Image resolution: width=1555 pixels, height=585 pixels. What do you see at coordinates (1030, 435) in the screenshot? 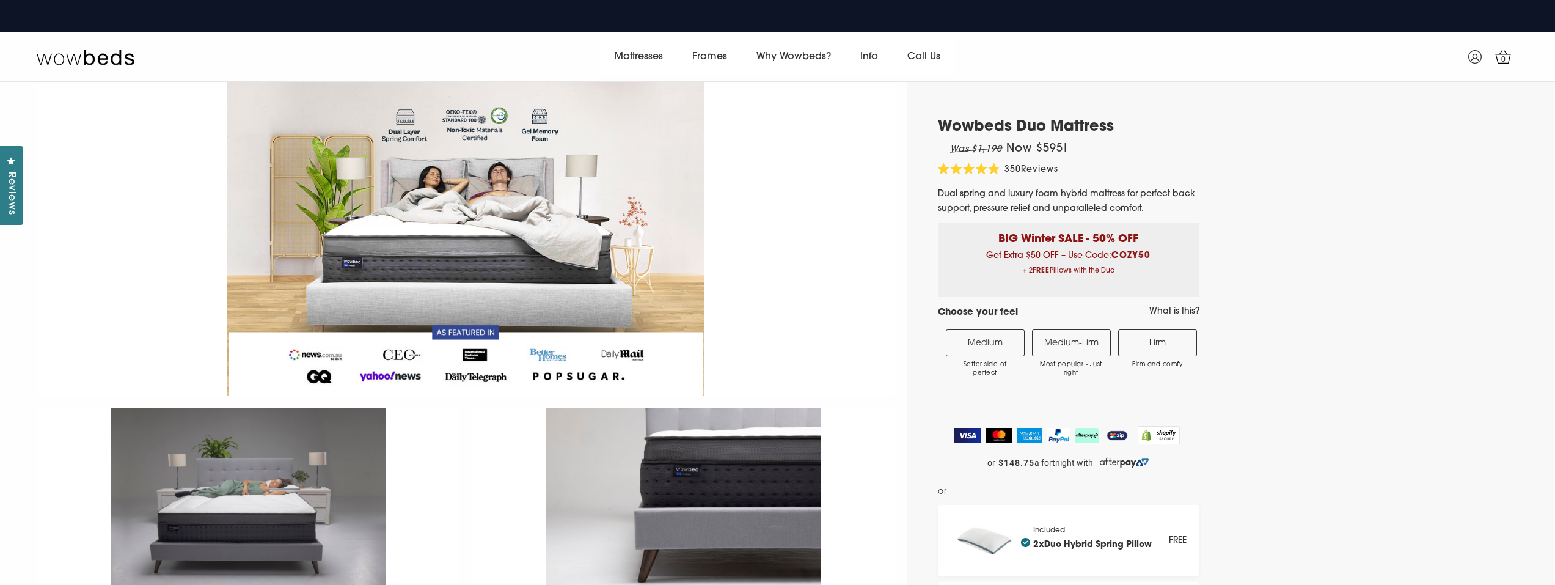
I see `img: American Express Logo` at bounding box center [1030, 435].